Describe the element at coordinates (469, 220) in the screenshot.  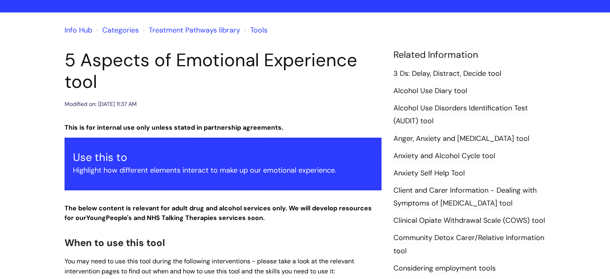
I see `a: Clinical Opiate Withdrawal Scale (COWS) tool` at that location.